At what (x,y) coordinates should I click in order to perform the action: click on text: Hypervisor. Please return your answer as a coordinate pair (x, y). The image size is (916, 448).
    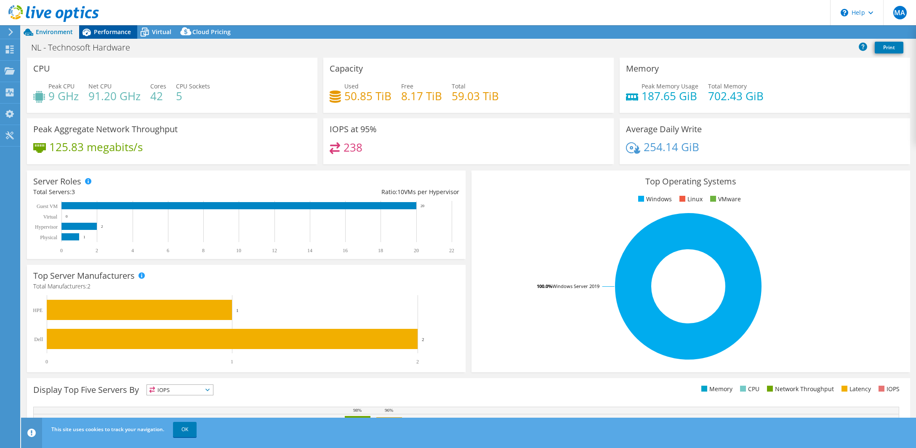
    Looking at the image, I should click on (46, 227).